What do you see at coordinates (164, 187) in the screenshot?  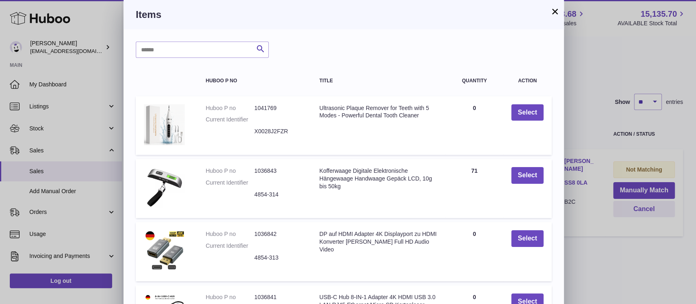 I see `img: Kofferwaage Digitale Elektronische Hängewaage Handwaage Gepäck LCD, 10g bis 50kg` at bounding box center [164, 187].